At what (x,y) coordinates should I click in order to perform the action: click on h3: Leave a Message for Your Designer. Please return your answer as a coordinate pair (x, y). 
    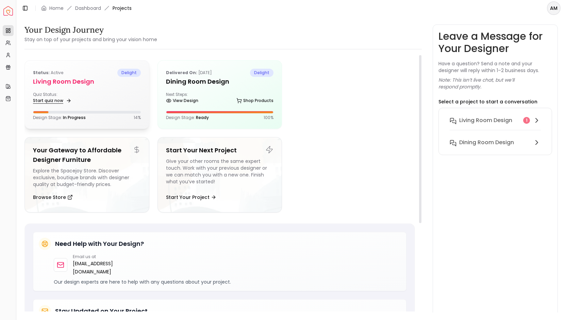
    Looking at the image, I should click on (495, 42).